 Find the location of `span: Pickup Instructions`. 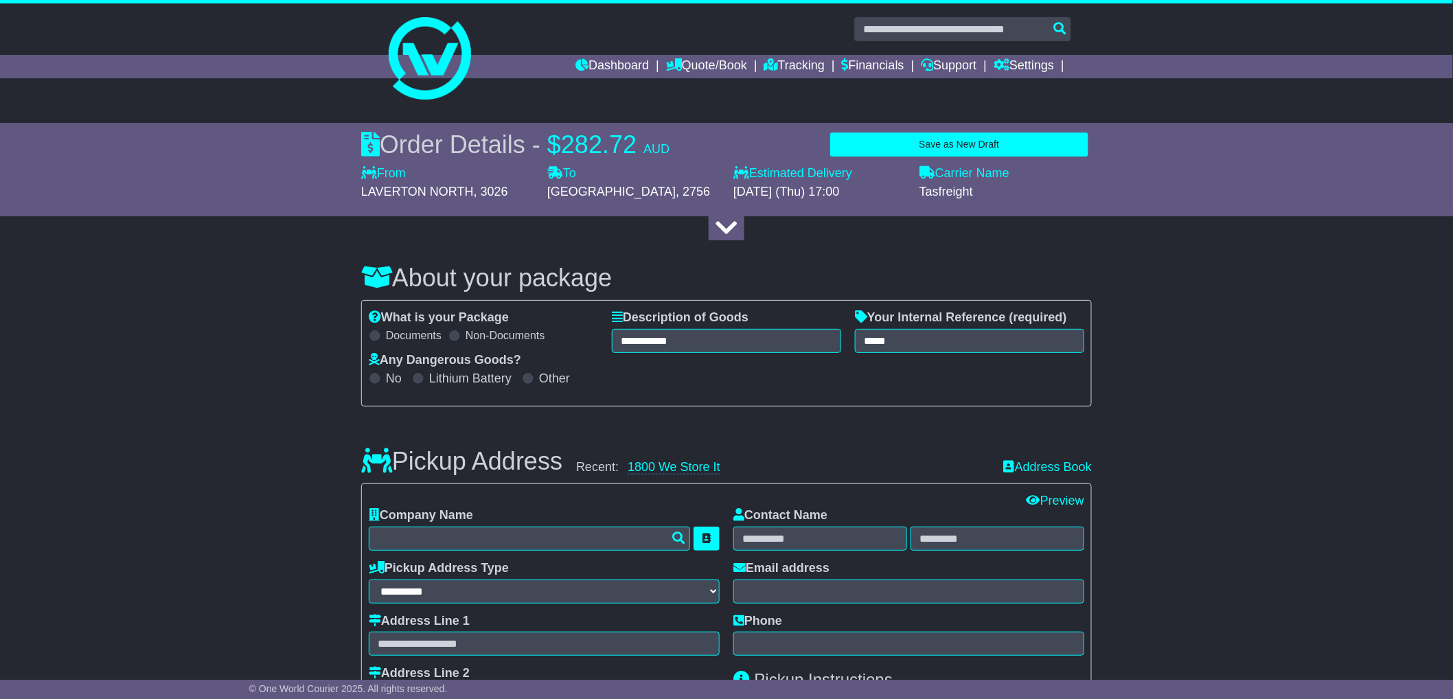

span: Pickup Instructions is located at coordinates (823, 679).